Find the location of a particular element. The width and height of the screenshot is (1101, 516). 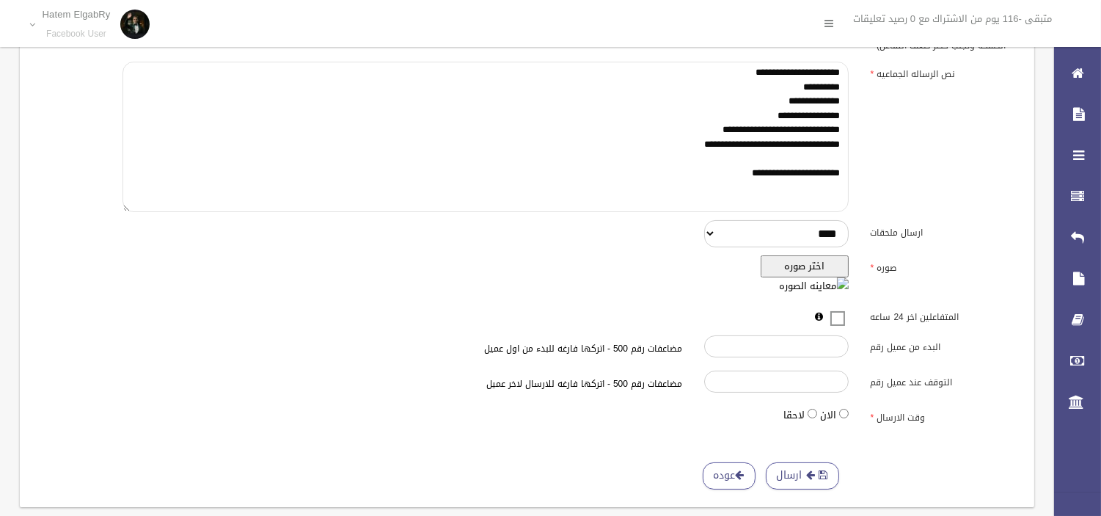

p: Hatem ElgabRy is located at coordinates (76, 14).